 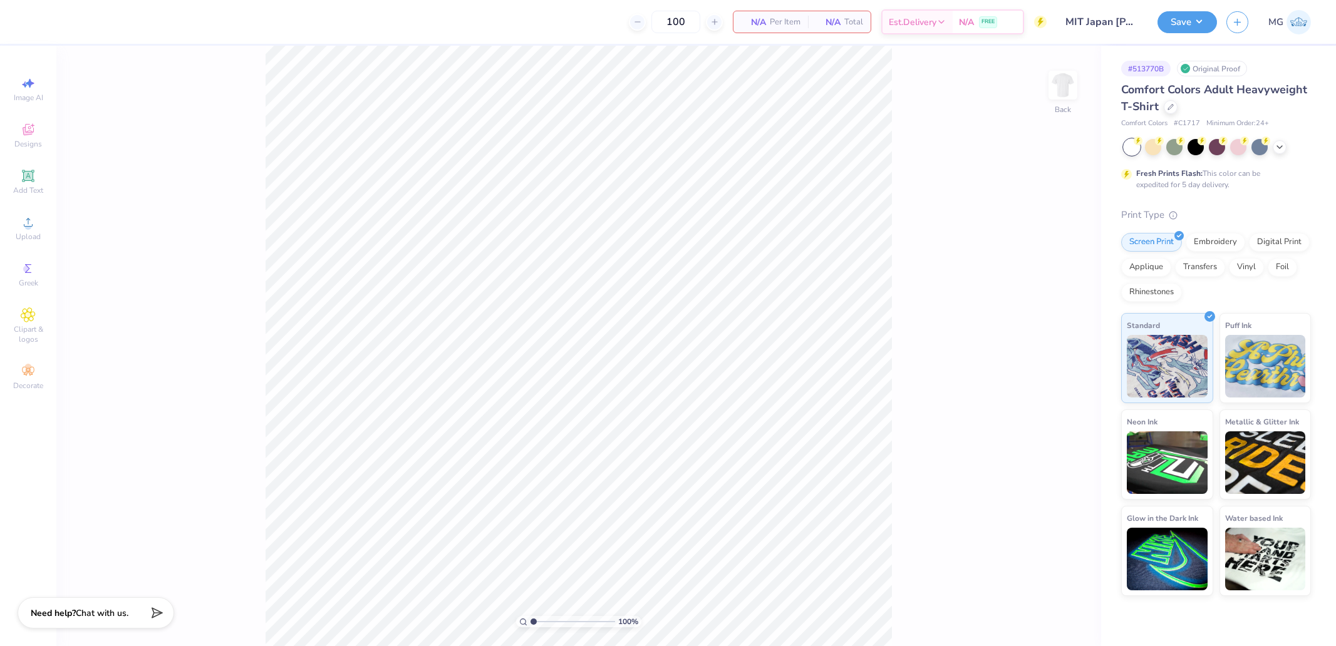 What do you see at coordinates (1279, 242) in the screenshot?
I see `div: Digital Print` at bounding box center [1279, 242].